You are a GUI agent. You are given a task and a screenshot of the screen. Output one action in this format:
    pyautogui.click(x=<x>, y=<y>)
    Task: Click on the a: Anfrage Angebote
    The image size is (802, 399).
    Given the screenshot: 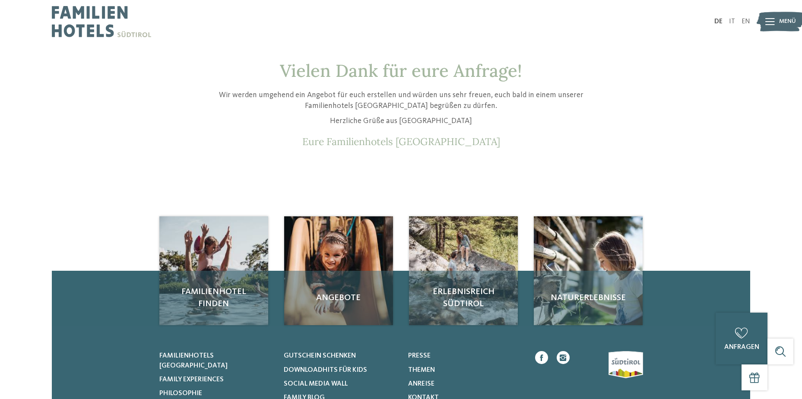 What is the action you would take?
    pyautogui.click(x=339, y=271)
    